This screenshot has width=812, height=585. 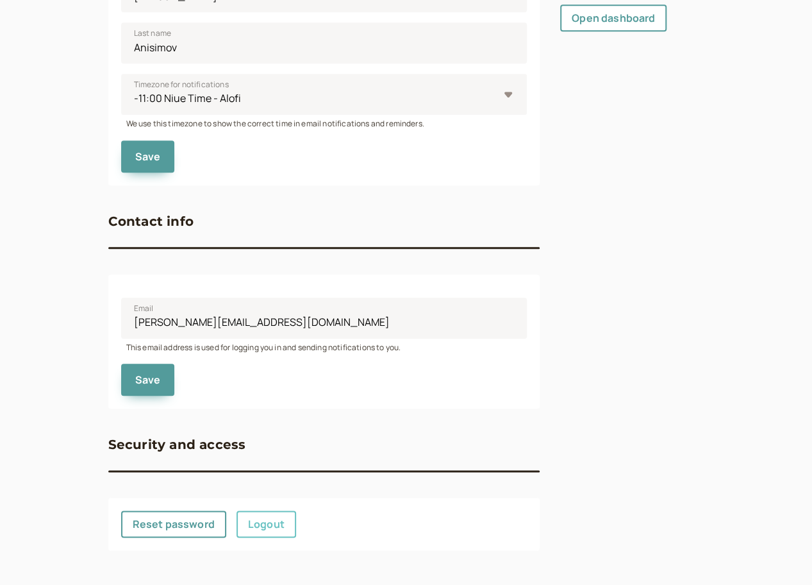 I want to click on h3: Contact info, so click(x=151, y=221).